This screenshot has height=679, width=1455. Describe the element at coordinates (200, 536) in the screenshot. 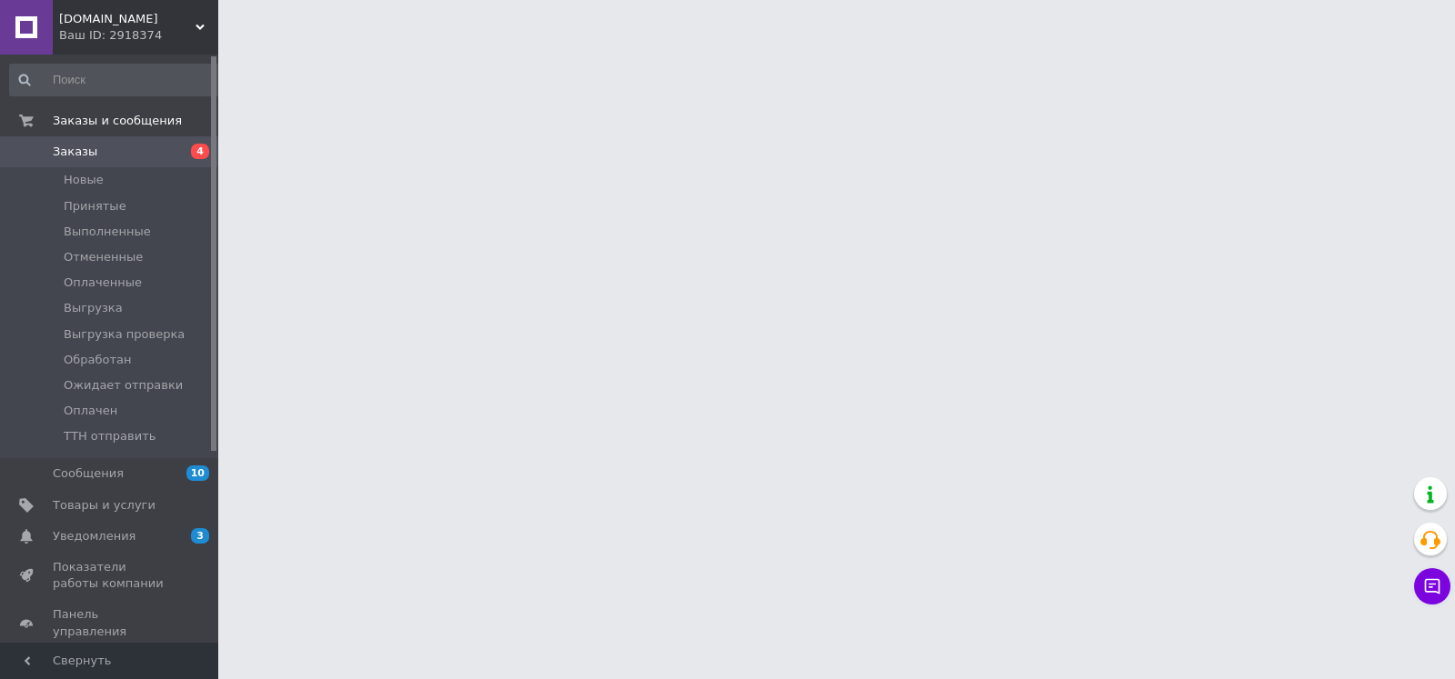

I see `span: 3` at that location.